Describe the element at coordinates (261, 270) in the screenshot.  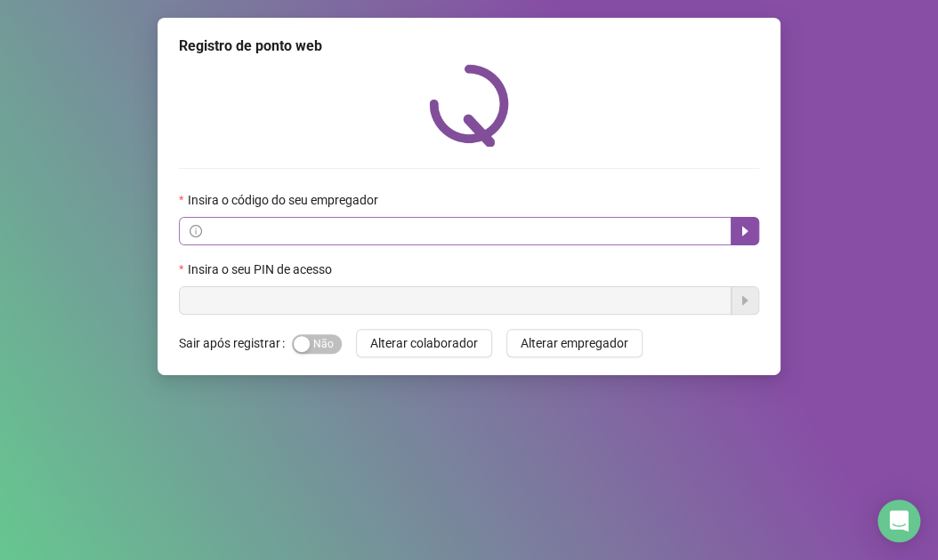
I see `label: Insira o seu PIN de acesso` at that location.